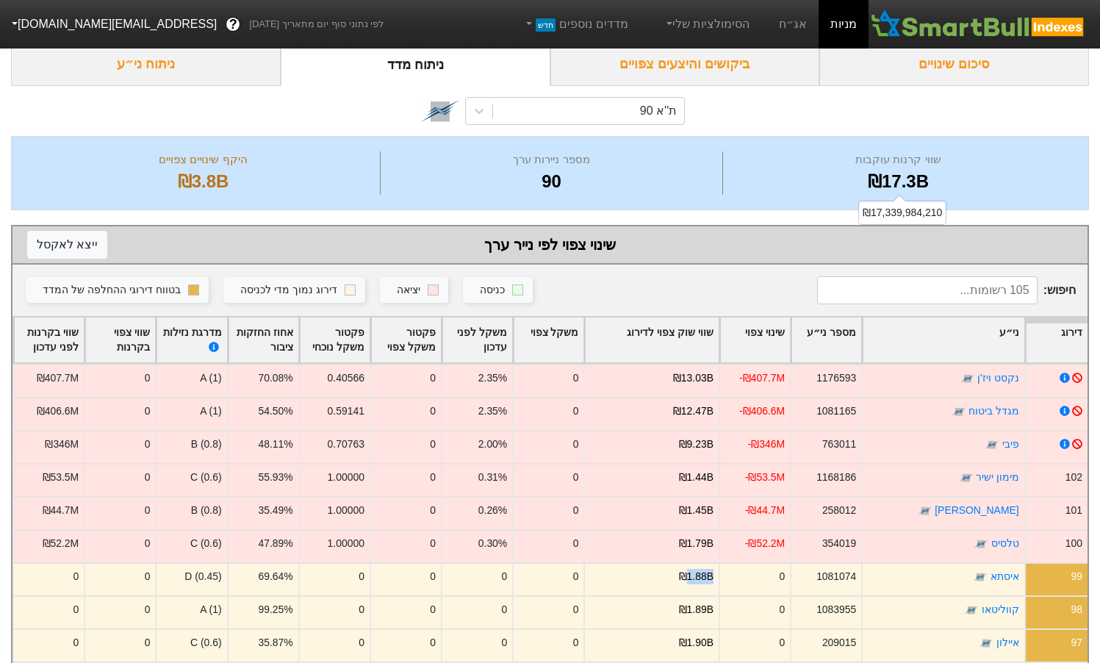 The width and height of the screenshot is (1100, 663). Describe the element at coordinates (346, 444) in the screenshot. I see `div: 0.70763` at that location.